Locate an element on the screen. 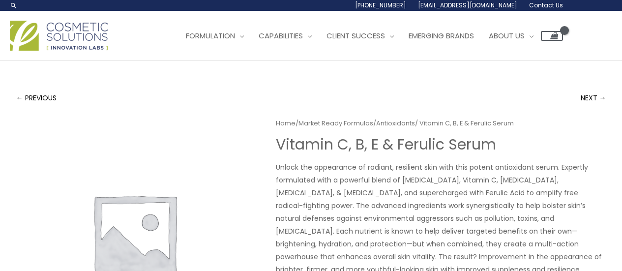  a: Market Ready Formulas is located at coordinates (336, 123).